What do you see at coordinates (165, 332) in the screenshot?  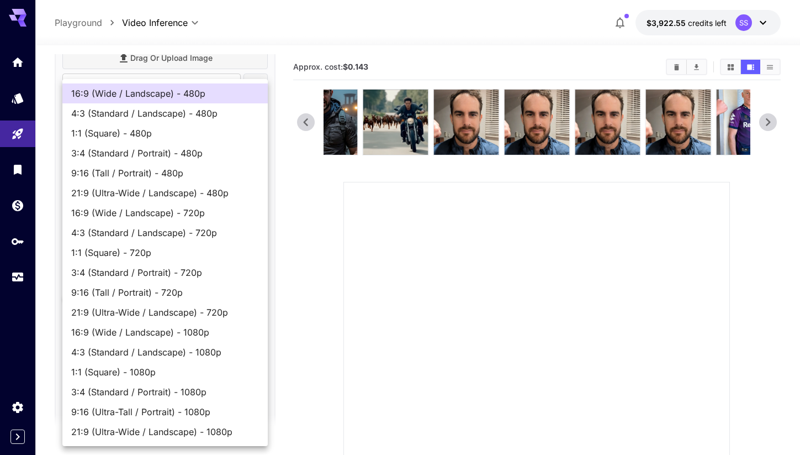 I see `span: 16:9 (Wide / Landscape) - 1080p` at bounding box center [165, 332].